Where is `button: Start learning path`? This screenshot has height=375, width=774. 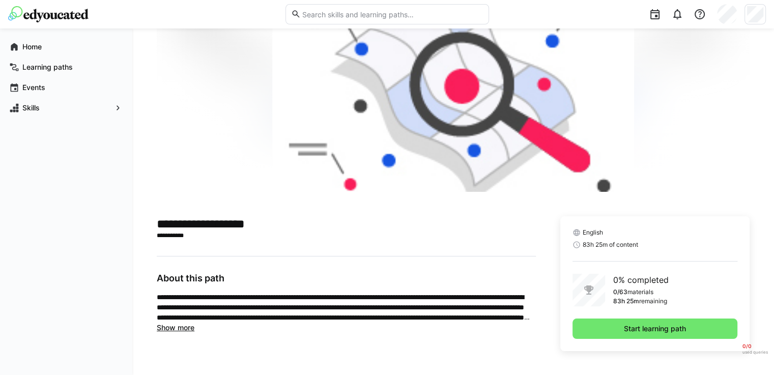
button: Start learning path is located at coordinates (655, 329).